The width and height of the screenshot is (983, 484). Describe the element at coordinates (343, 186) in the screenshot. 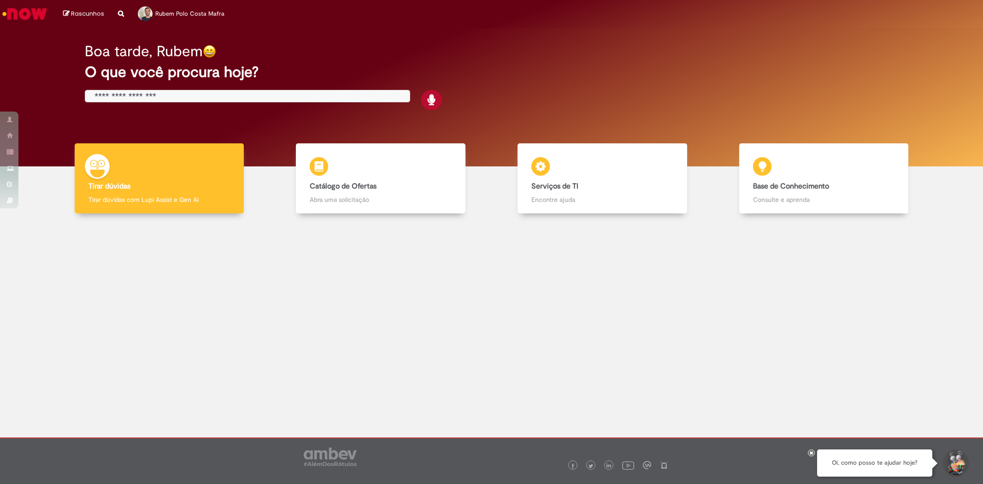

I see `b: Catálogo de Ofertas` at that location.